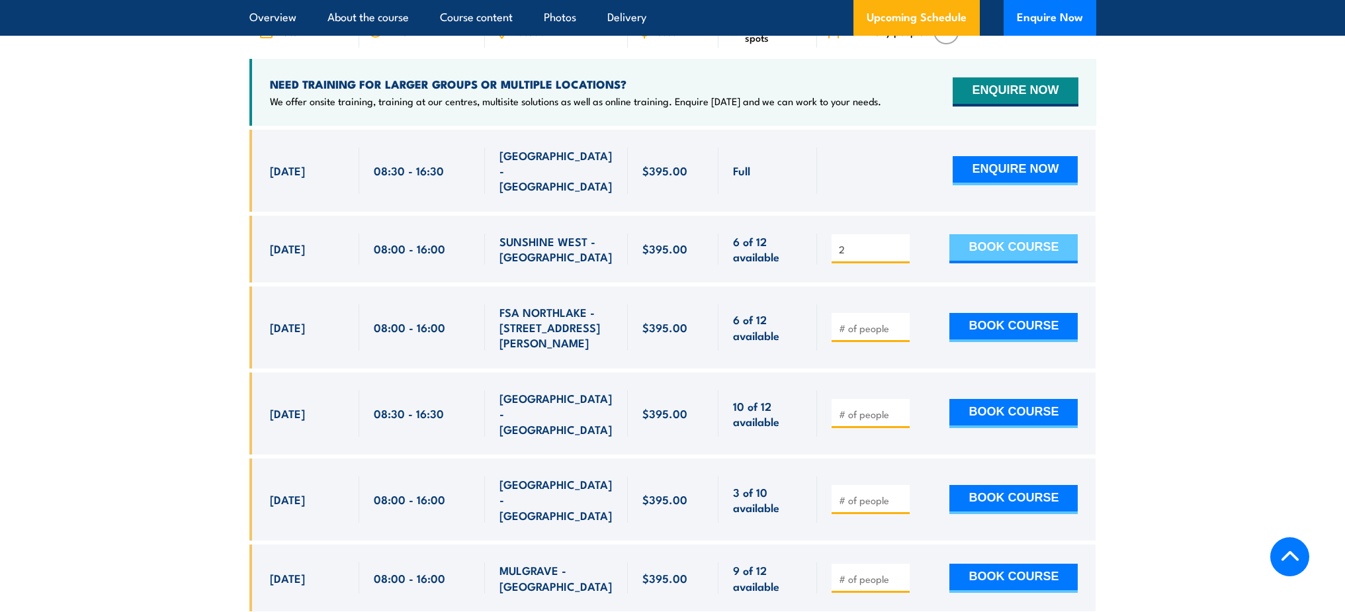  I want to click on span: 9 of 12 available, so click(768, 578).